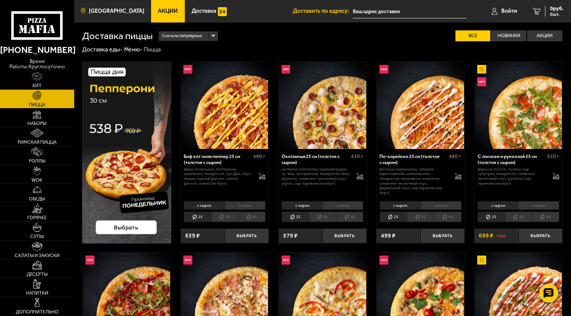 The image size is (571, 316). What do you see at coordinates (414, 159) in the screenshot?
I see `div: По-корейски 25 см (толстое с сыром)` at bounding box center [414, 159].